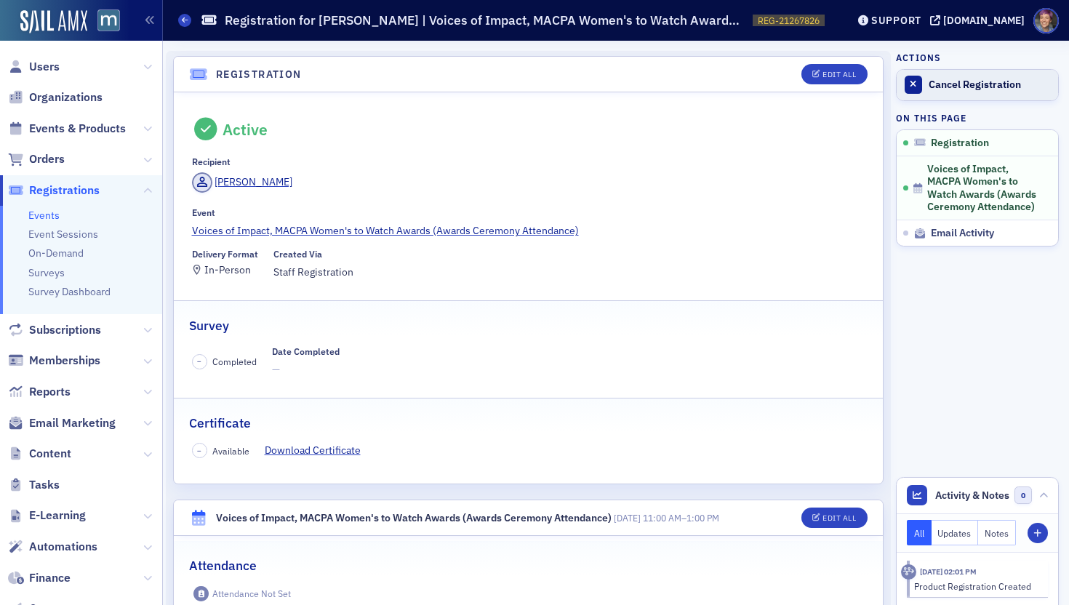 The width and height of the screenshot is (1069, 605). Describe the element at coordinates (955, 532) in the screenshot. I see `button: Updates` at that location.